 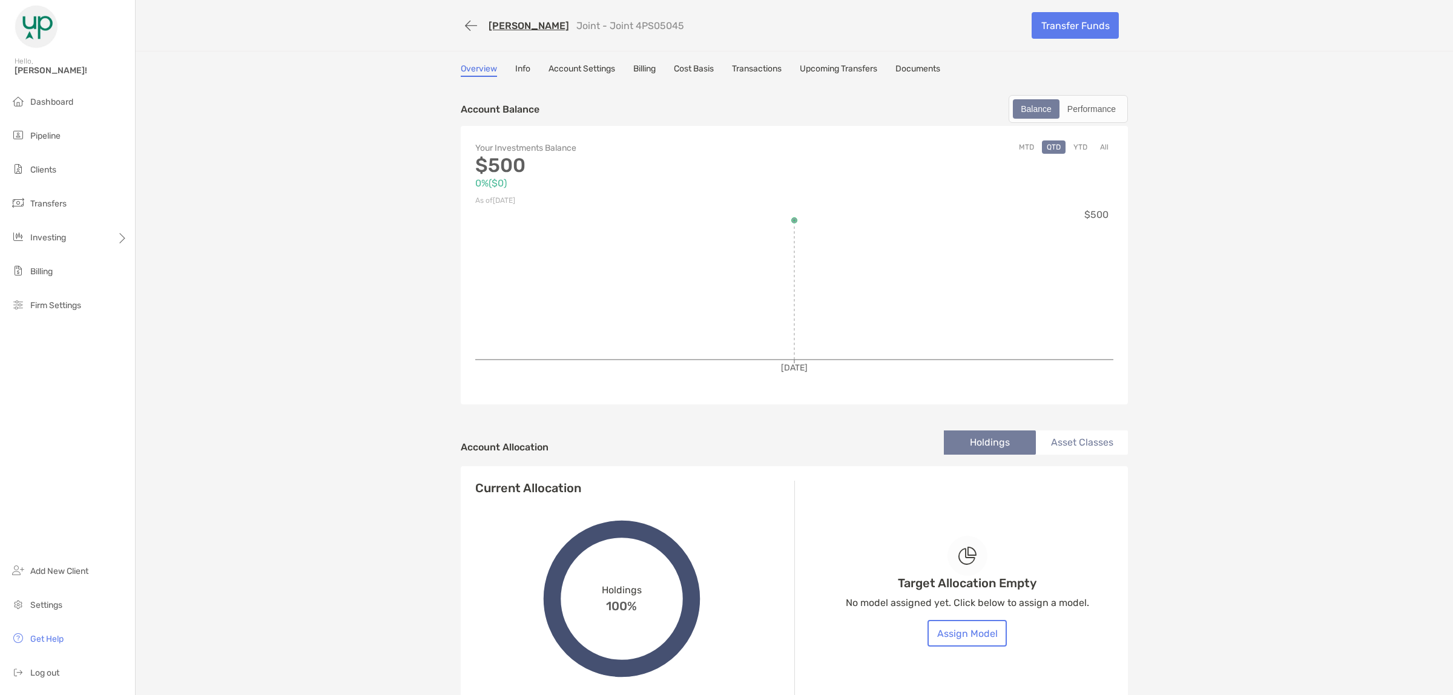 I want to click on span: Log out, so click(x=45, y=672).